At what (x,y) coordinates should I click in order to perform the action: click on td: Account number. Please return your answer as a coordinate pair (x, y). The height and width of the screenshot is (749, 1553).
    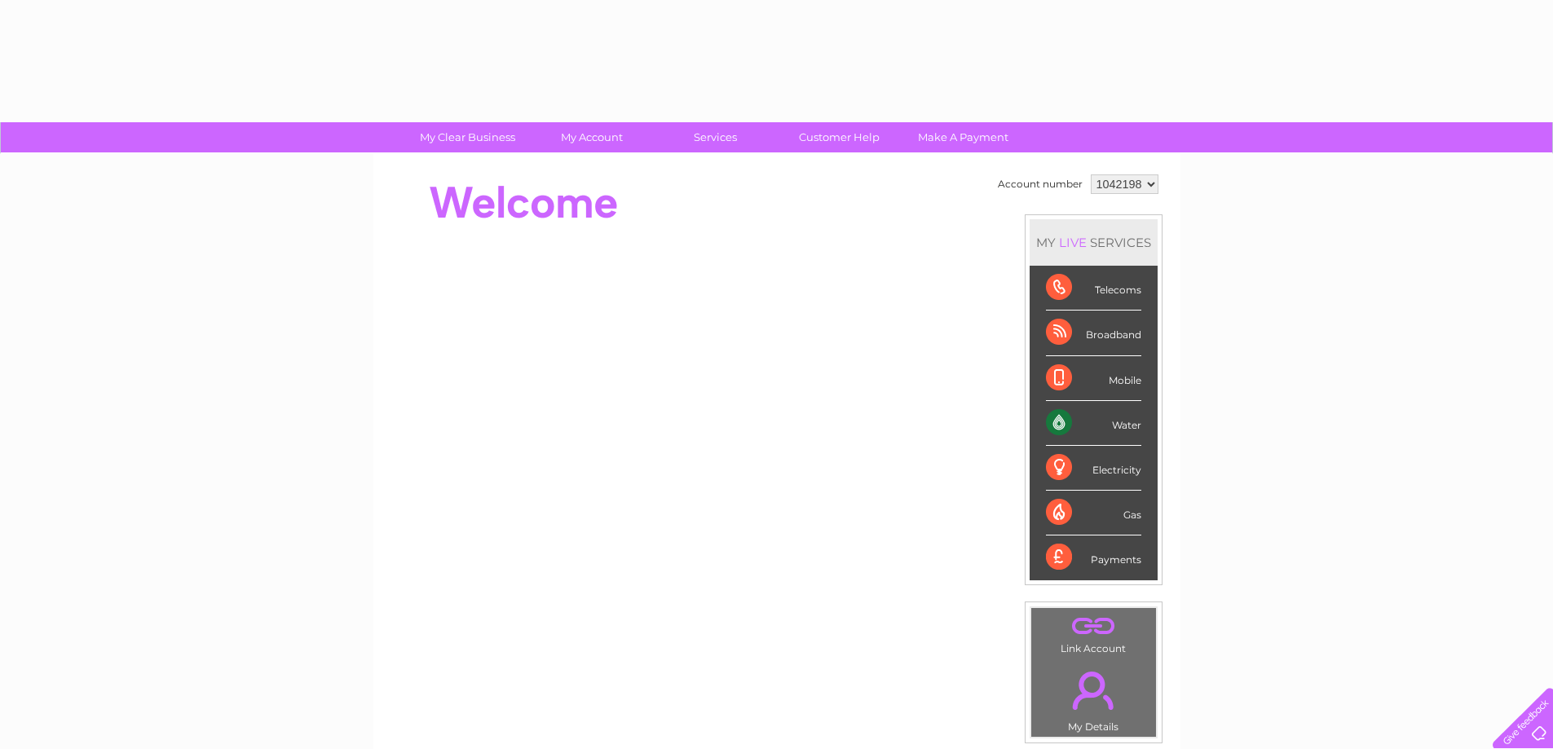
    Looking at the image, I should click on (1041, 184).